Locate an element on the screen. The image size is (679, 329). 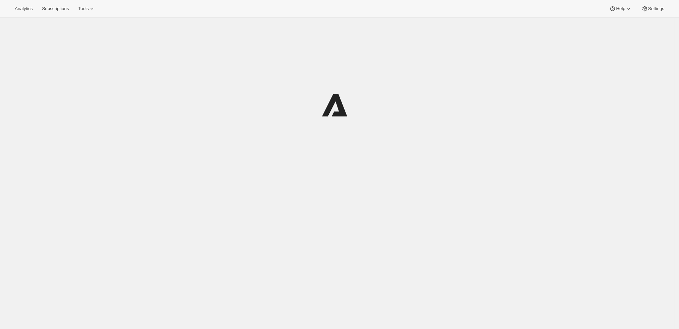
span: Subscriptions is located at coordinates (55, 9).